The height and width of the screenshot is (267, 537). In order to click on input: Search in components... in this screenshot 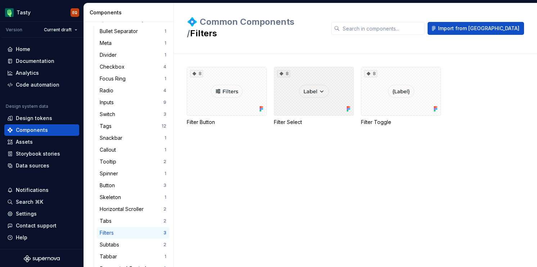, I will do `click(382, 28)`.